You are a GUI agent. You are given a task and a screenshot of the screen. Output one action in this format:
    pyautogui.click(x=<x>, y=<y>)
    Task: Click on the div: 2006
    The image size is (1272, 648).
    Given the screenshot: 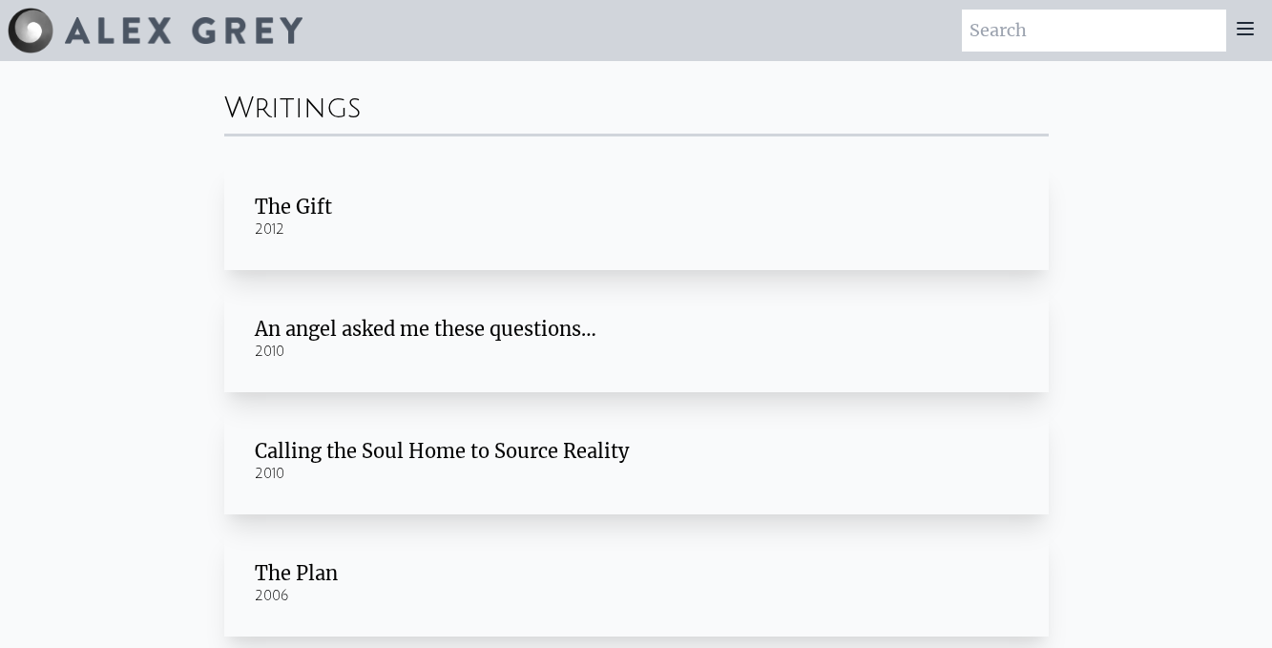 What is the action you would take?
    pyautogui.click(x=636, y=596)
    